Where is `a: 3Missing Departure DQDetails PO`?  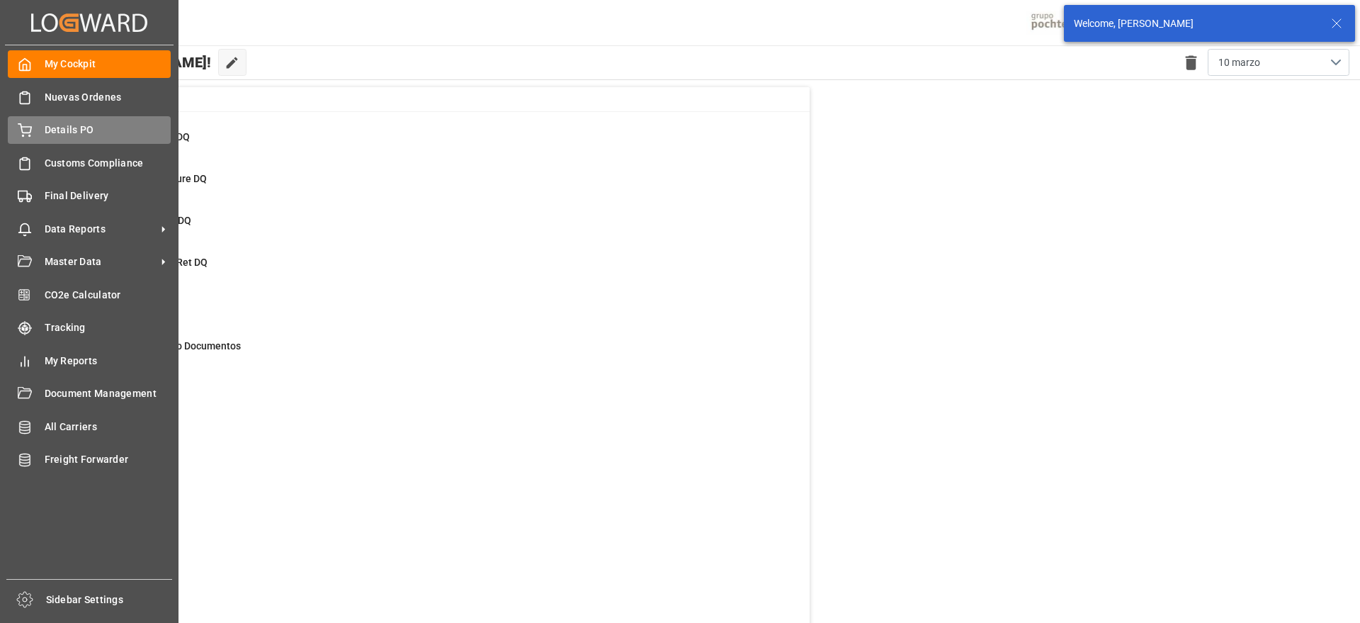
a: 3Missing Departure DQDetails PO is located at coordinates (432, 186).